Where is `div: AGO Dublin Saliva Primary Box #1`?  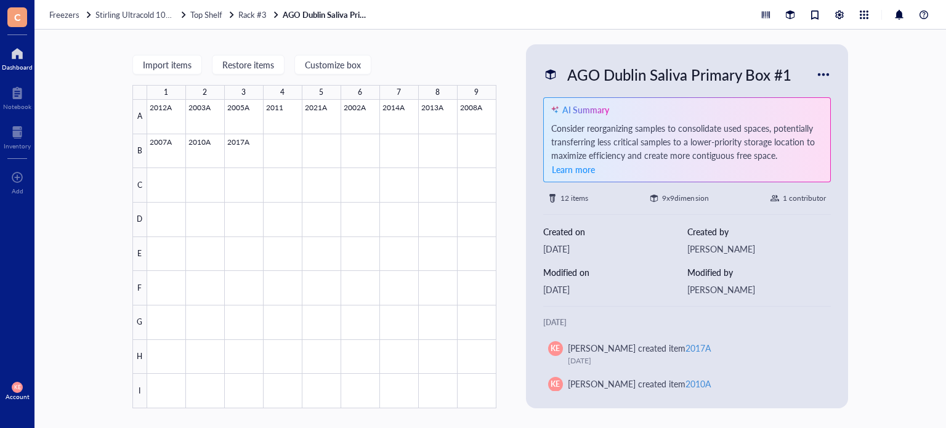
div: AGO Dublin Saliva Primary Box #1 is located at coordinates (679, 74).